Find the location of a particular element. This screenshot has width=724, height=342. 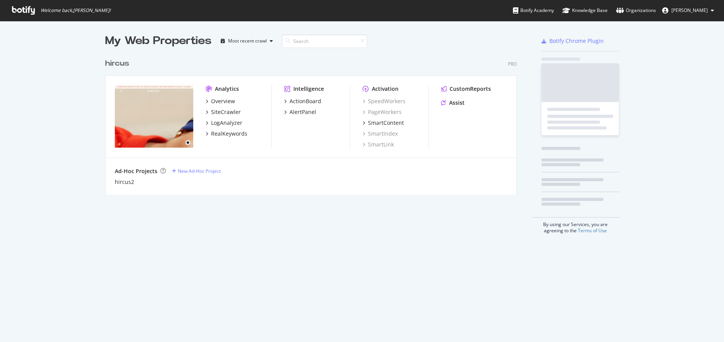

a: Assist is located at coordinates (453, 103).